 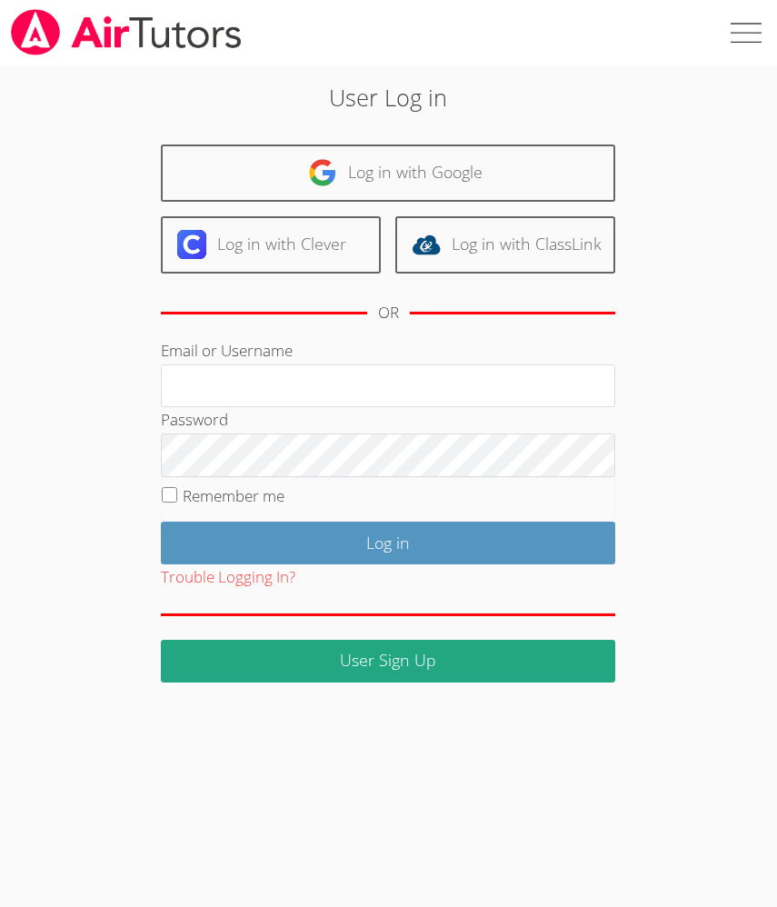 What do you see at coordinates (226, 350) in the screenshot?
I see `label: Email or Username` at bounding box center [226, 350].